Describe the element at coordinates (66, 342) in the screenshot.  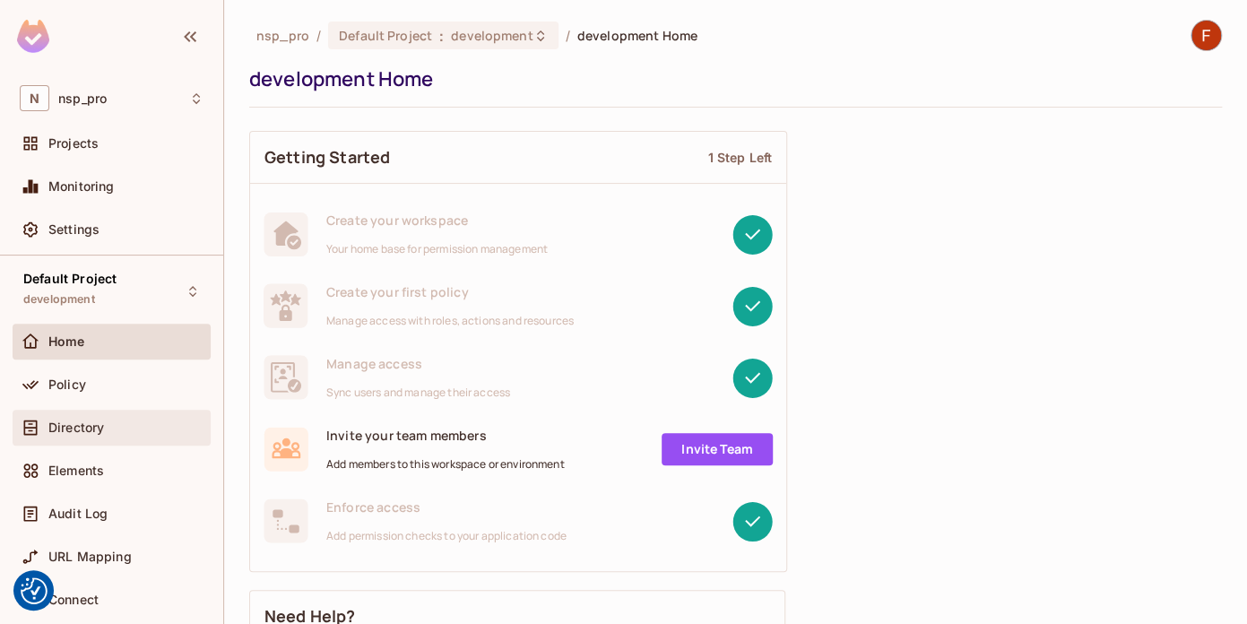
I see `span: Home` at that location.